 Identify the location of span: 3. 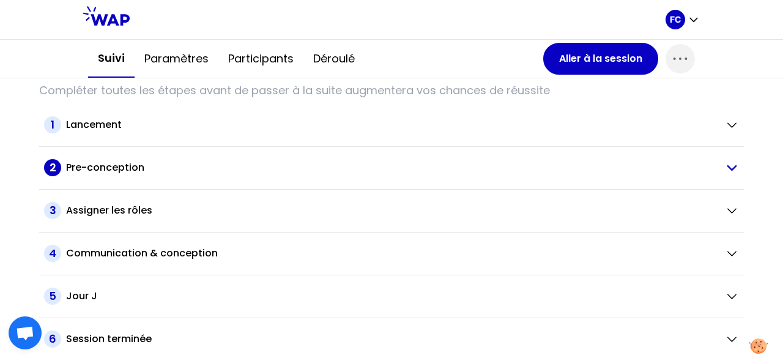
(53, 210).